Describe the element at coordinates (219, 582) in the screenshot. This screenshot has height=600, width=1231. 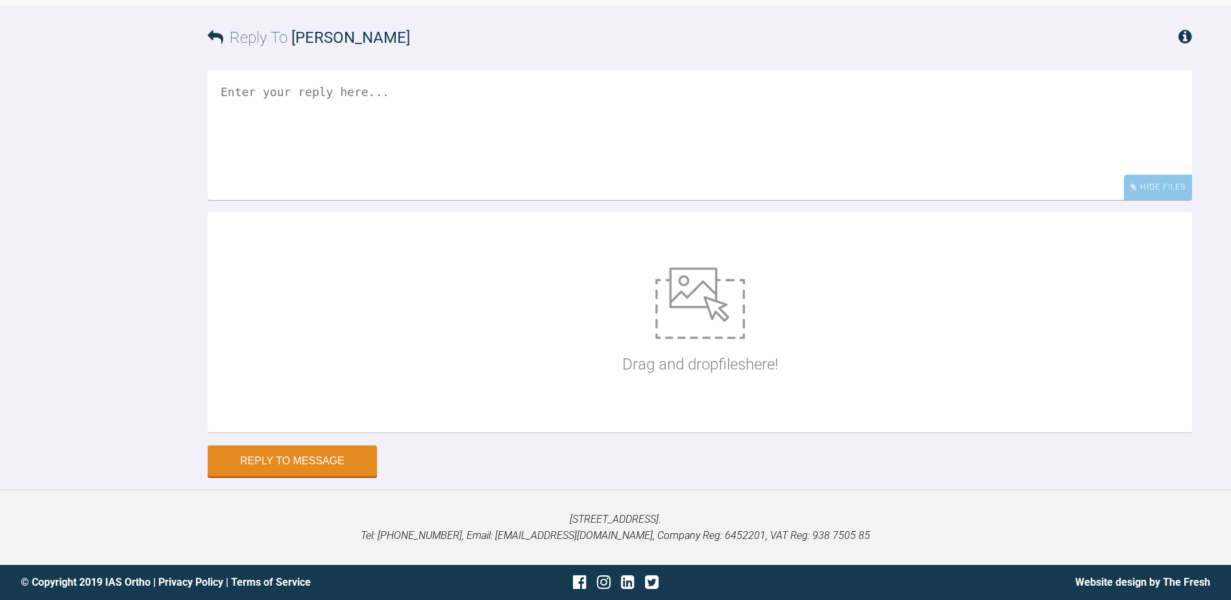
I see `div: © Copyright 2019 IAS Ortho | |` at that location.